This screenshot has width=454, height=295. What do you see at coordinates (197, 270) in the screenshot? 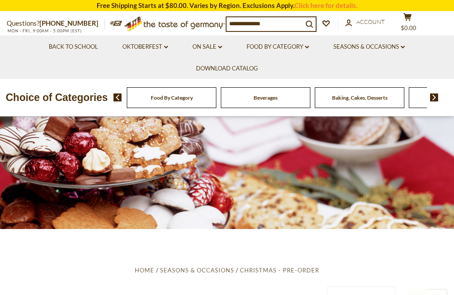
I see `span: Seasons & Occasions` at bounding box center [197, 270].